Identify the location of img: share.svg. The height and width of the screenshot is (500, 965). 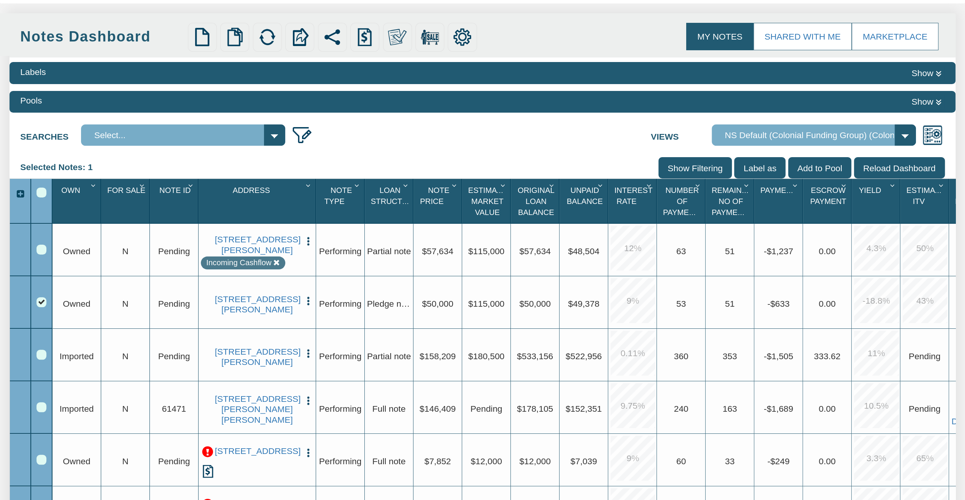
(332, 37).